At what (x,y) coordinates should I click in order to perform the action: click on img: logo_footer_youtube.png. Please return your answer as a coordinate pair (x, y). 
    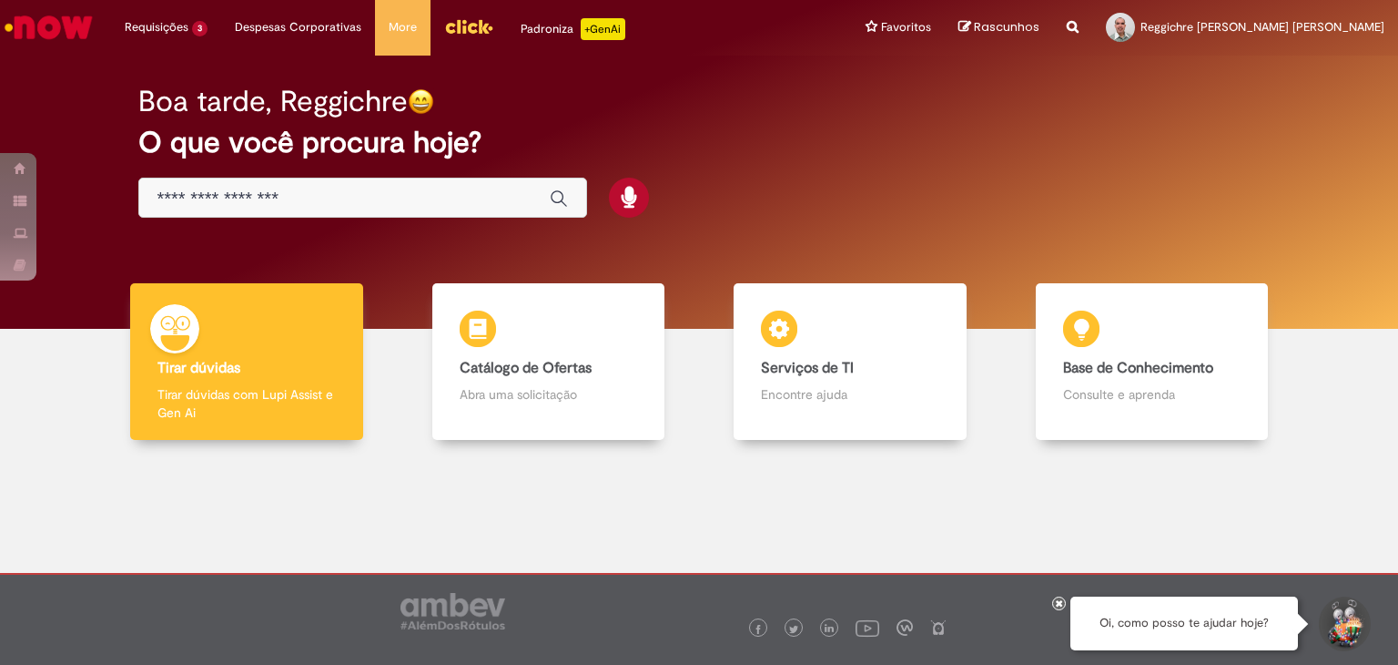
    Looking at the image, I should click on (868, 627).